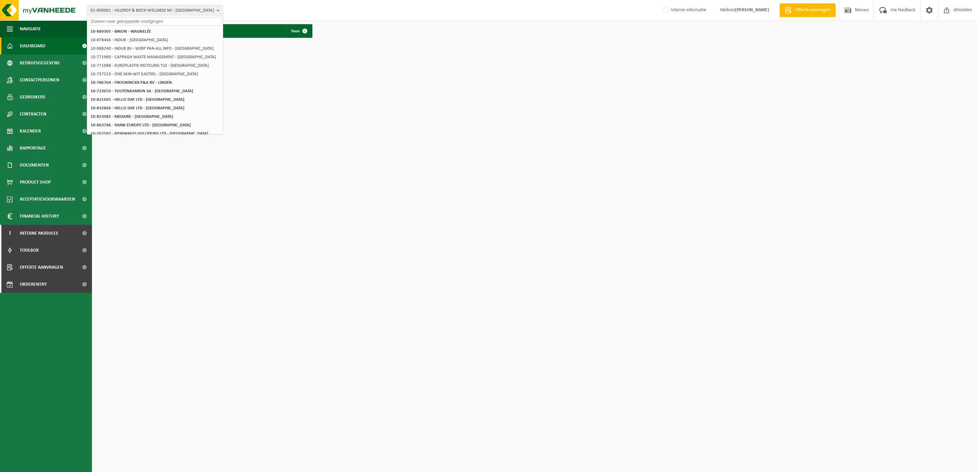 Image resolution: width=977 pixels, height=472 pixels. What do you see at coordinates (30, 131) in the screenshot?
I see `span: Kalender` at bounding box center [30, 131].